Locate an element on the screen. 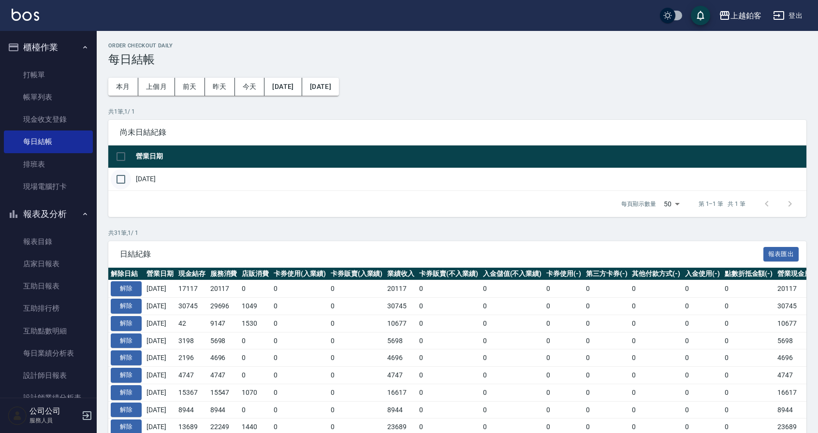  a: 現金收支登錄 is located at coordinates (48, 119).